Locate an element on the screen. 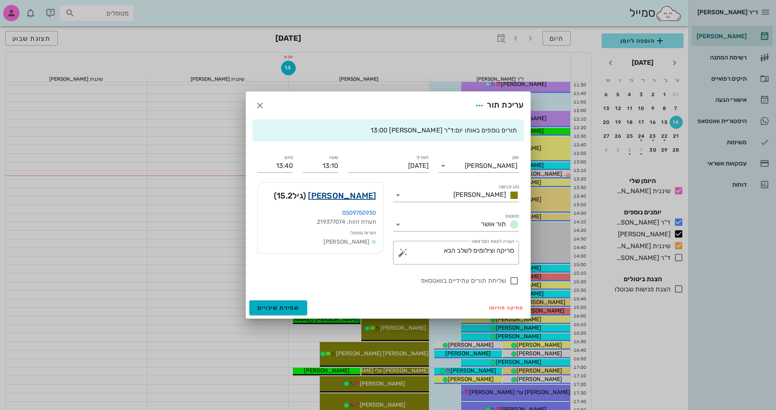 The image size is (776, 410). span: מחיקה מהיומן is located at coordinates (507, 308).